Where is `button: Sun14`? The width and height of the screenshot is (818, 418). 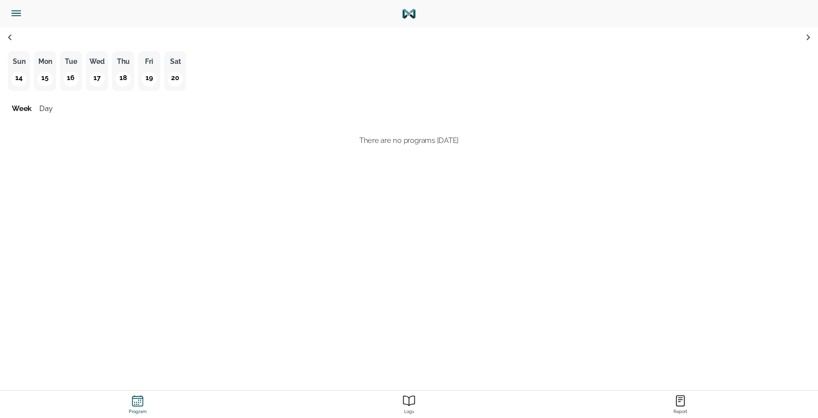 button: Sun14 is located at coordinates (19, 71).